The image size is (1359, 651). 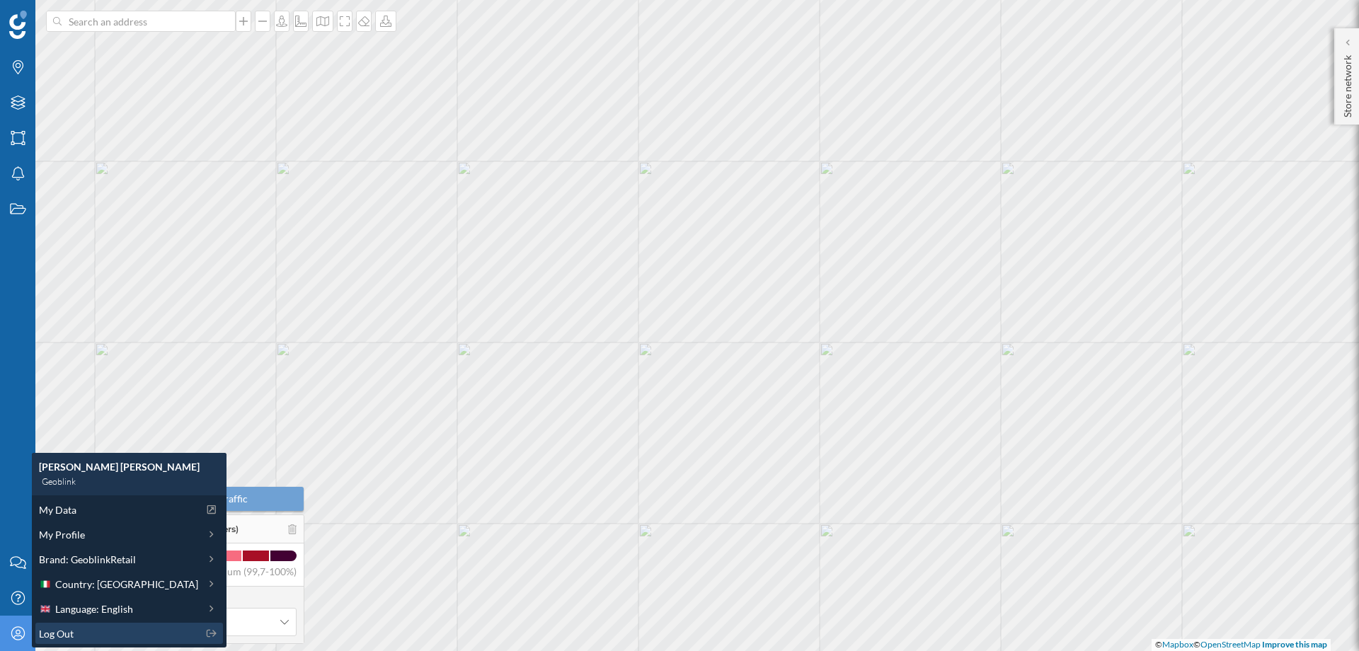 What do you see at coordinates (129, 481) in the screenshot?
I see `div: Geoblink` at bounding box center [129, 481].